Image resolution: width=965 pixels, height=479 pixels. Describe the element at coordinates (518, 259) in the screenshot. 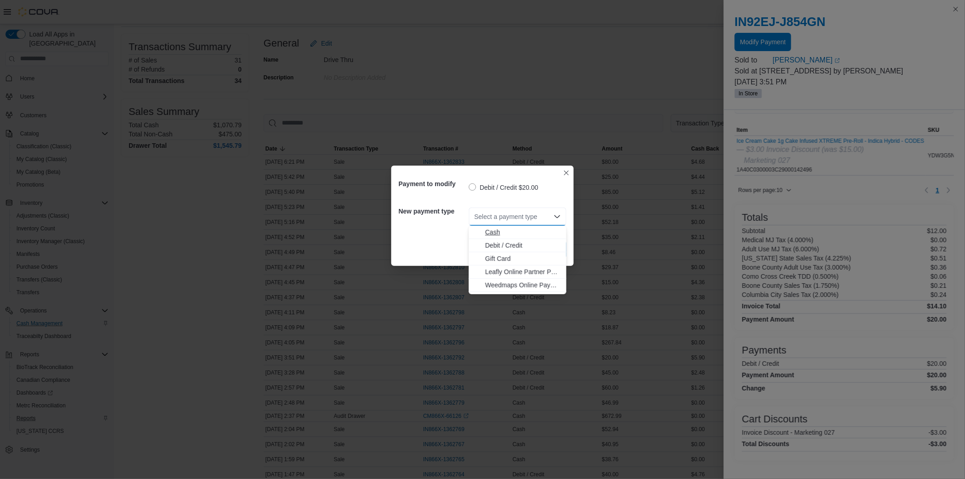

I see `div: Choose from the following options` at that location.